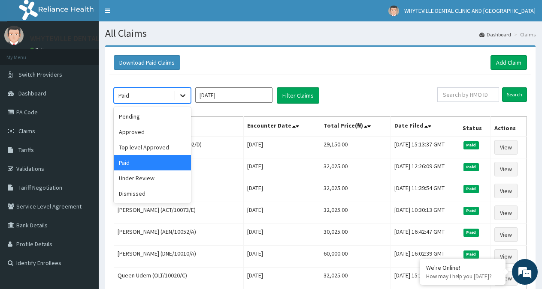 The image size is (542, 289). Describe the element at coordinates (40, 75) in the screenshot. I see `span: Switch Providers` at that location.